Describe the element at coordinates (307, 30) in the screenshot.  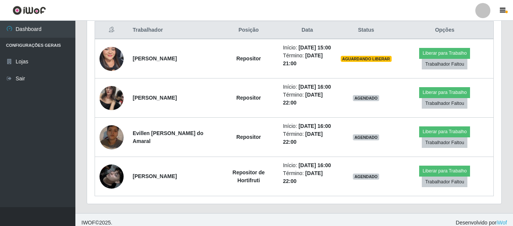
I see `th: Data` at that location.